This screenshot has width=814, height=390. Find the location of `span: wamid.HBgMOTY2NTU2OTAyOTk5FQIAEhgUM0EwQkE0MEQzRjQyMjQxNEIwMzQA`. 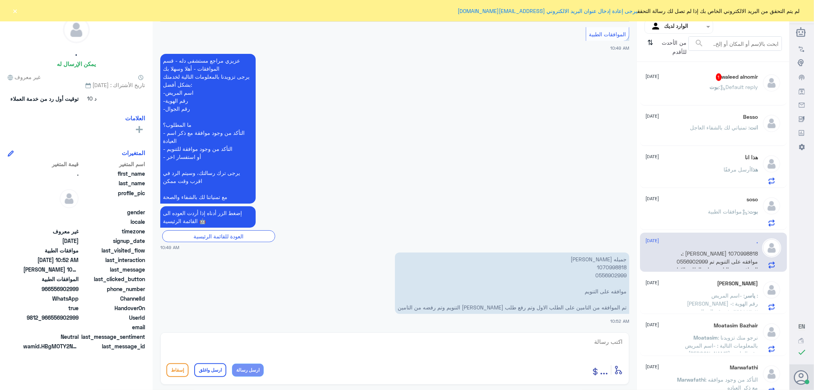

span: wamid.HBgMOTY2NTU2OTAyOTk5FQIAEhgUM0EwQkE0MEQzRjQyMjQxNEIwMzQA is located at coordinates (51, 346).